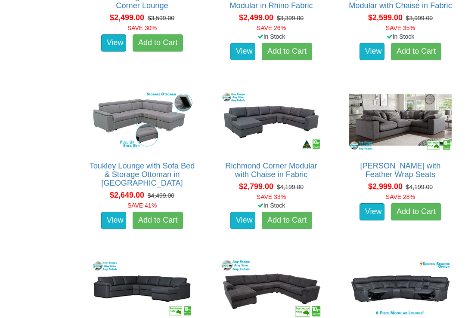  I want to click on del: $4,499.00, so click(161, 196).